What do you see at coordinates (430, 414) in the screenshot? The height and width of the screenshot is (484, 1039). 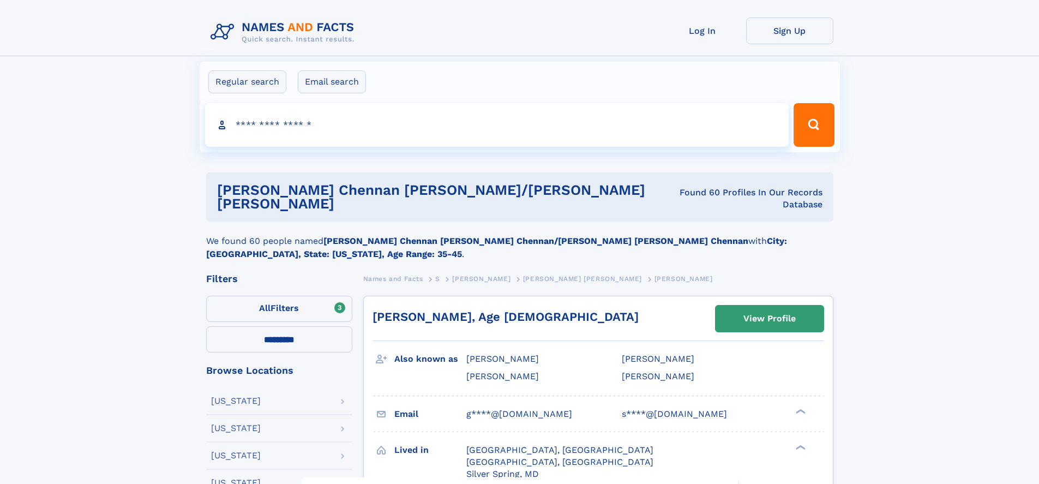 I see `h3: Email` at bounding box center [430, 414].